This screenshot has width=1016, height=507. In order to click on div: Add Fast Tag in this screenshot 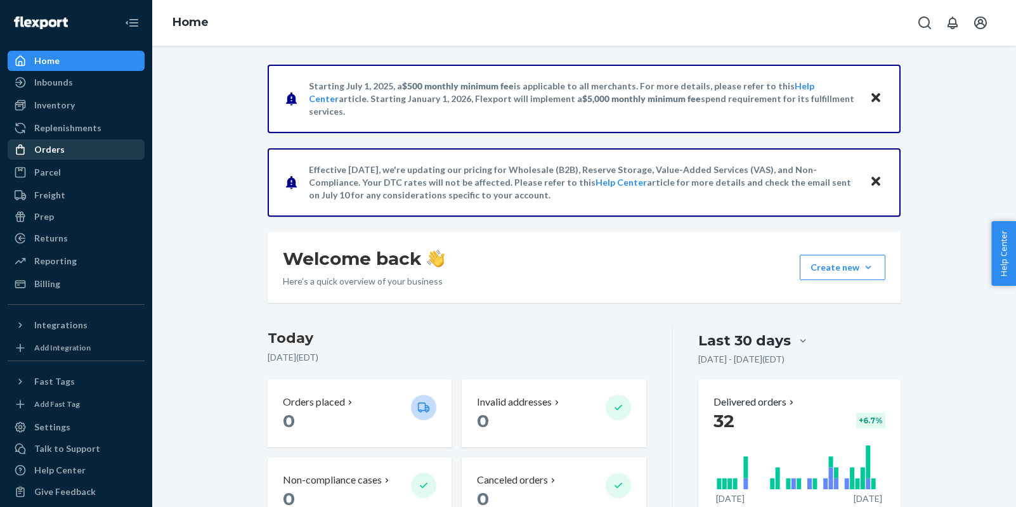, I will do `click(57, 404)`.